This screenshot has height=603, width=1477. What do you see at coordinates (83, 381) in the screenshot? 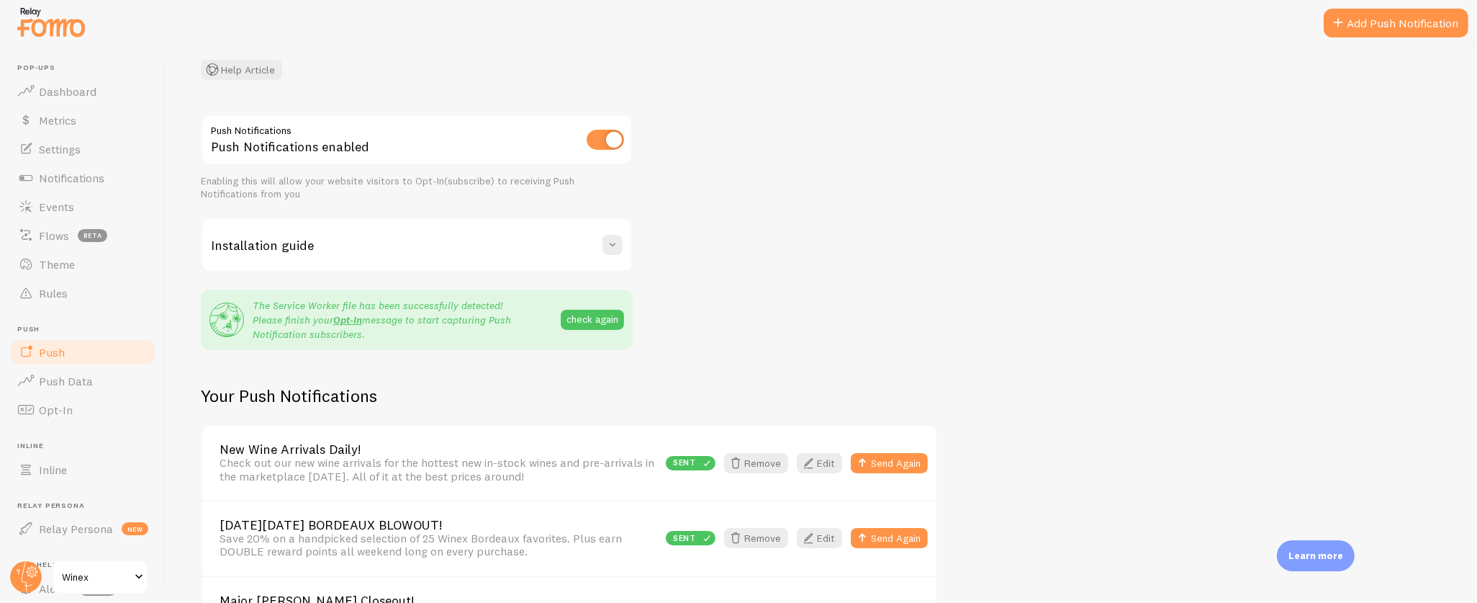
I see `a: Push Data` at bounding box center [83, 381].